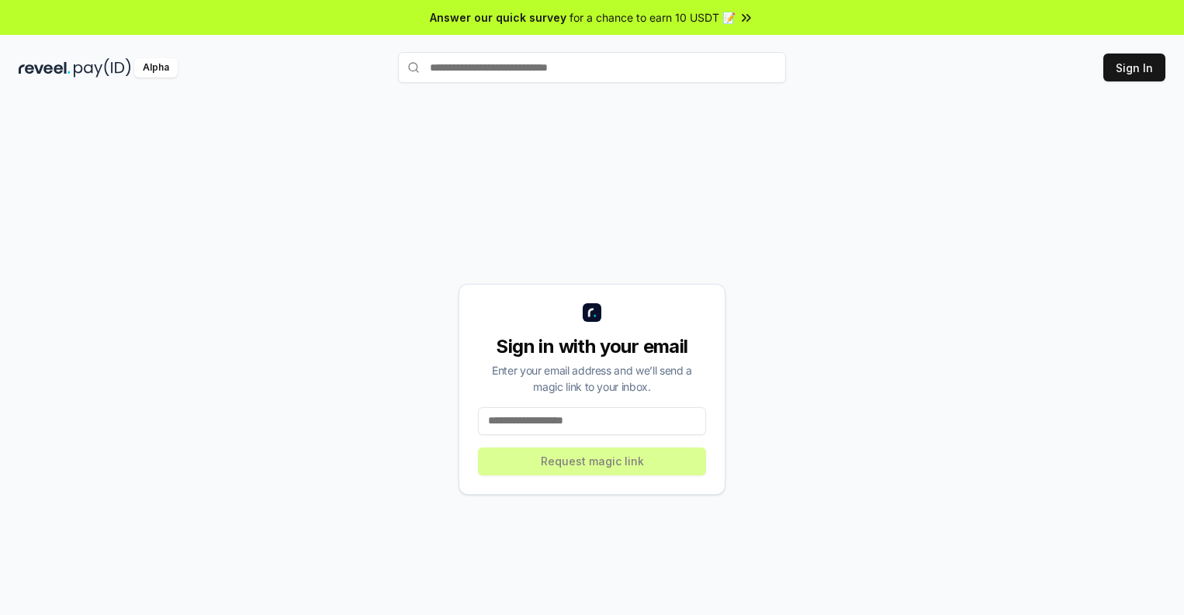 Image resolution: width=1184 pixels, height=615 pixels. Describe the element at coordinates (1134, 67) in the screenshot. I see `button: Sign In` at that location.